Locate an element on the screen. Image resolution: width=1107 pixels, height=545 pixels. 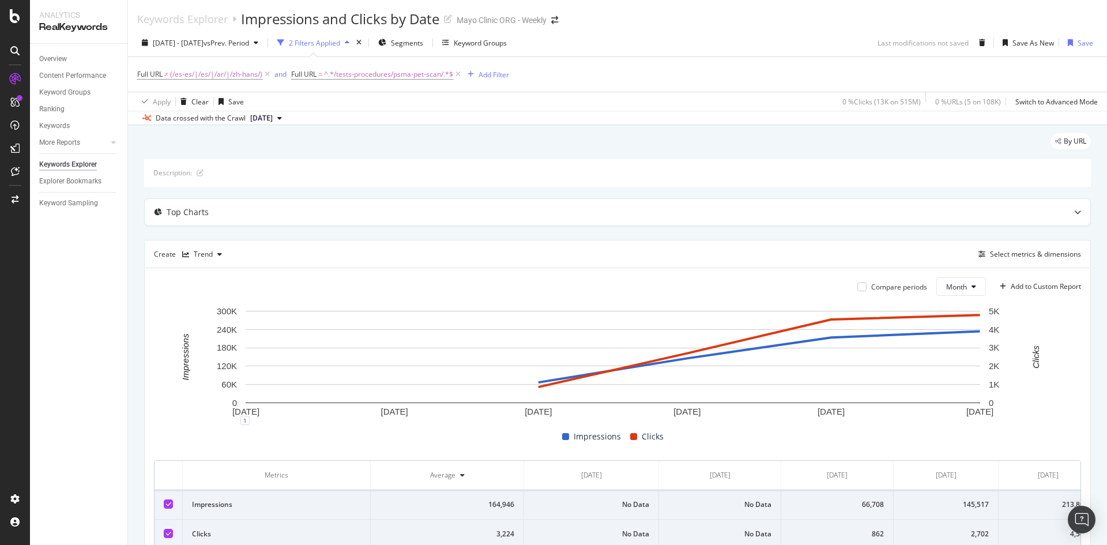
text: 240K is located at coordinates (227, 329).